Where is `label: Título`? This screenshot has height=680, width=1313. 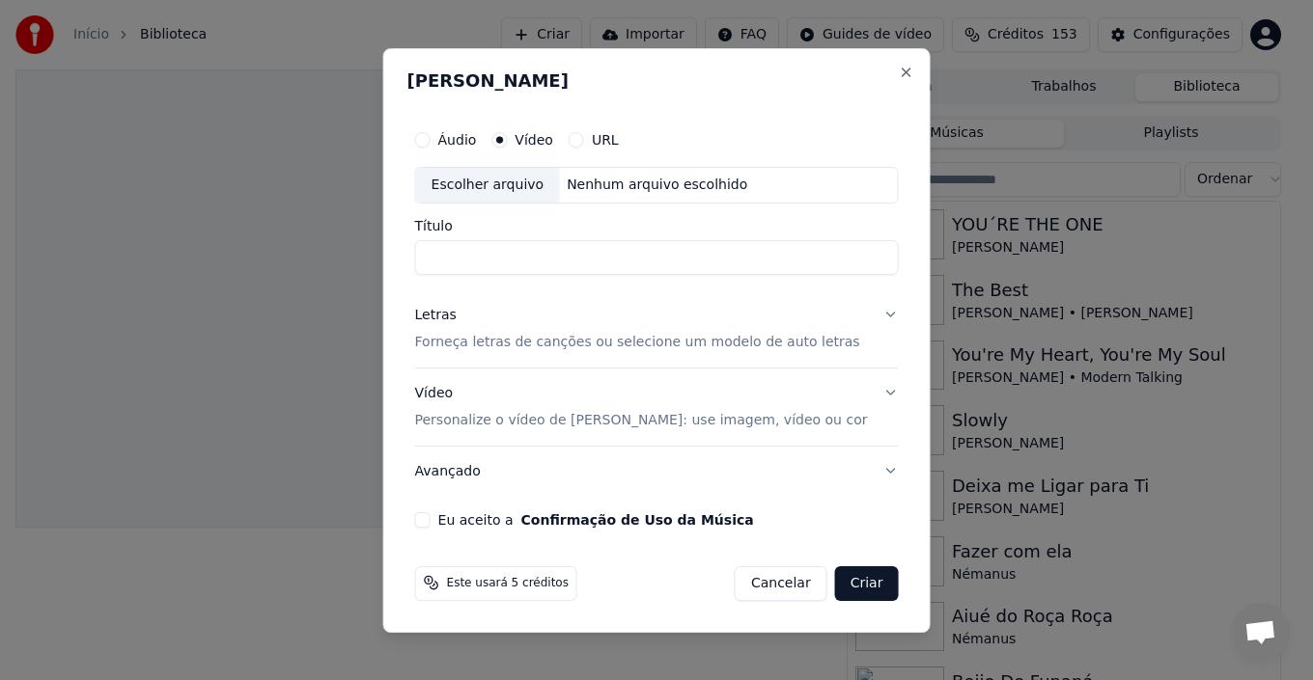 label: Título is located at coordinates (656, 226).